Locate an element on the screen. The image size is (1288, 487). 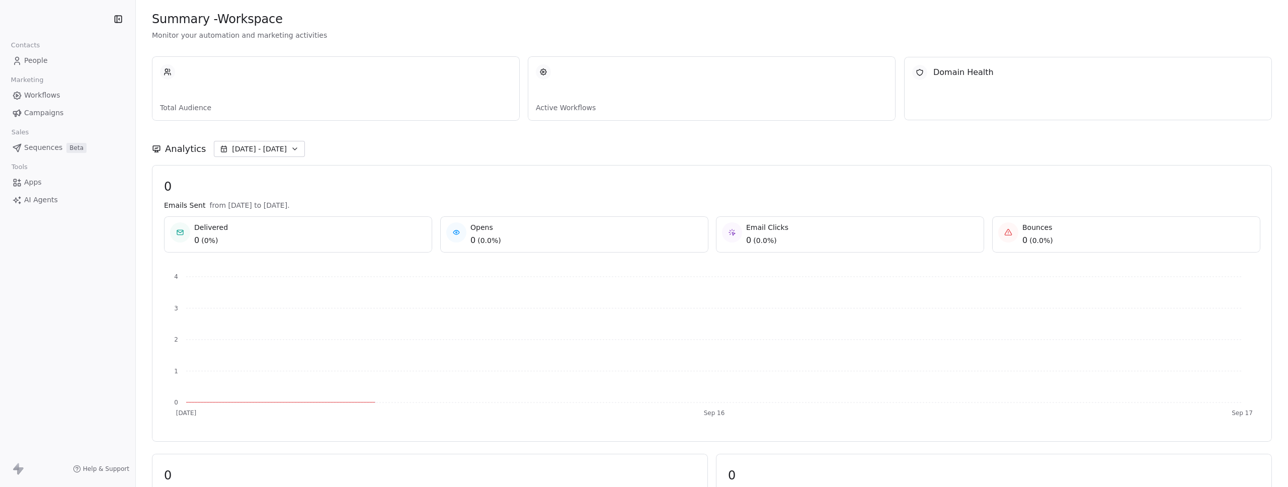
span: Analytics is located at coordinates (185, 149).